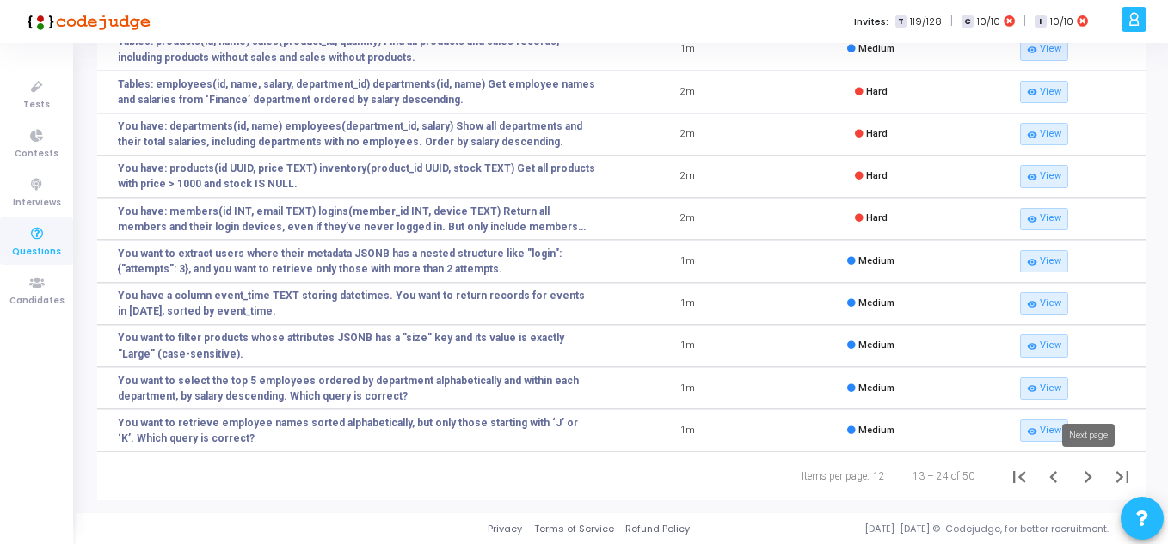 This screenshot has width=1168, height=544. Describe the element at coordinates (900, 21) in the screenshot. I see `span: T` at that location.